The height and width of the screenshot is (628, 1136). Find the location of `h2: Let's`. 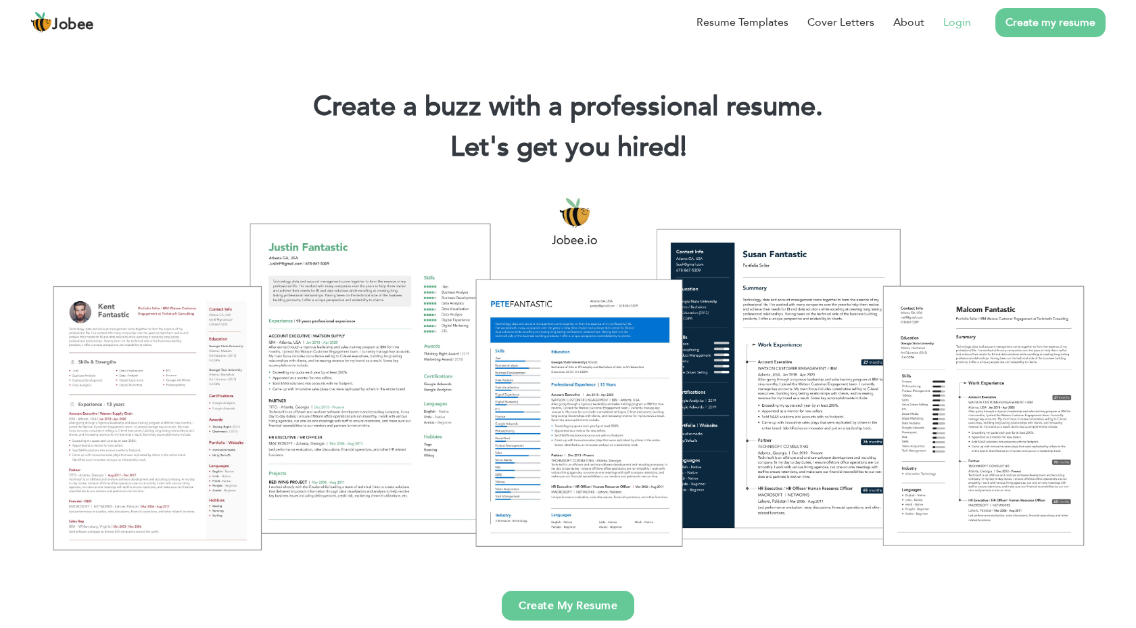

h2: Let's is located at coordinates (568, 147).